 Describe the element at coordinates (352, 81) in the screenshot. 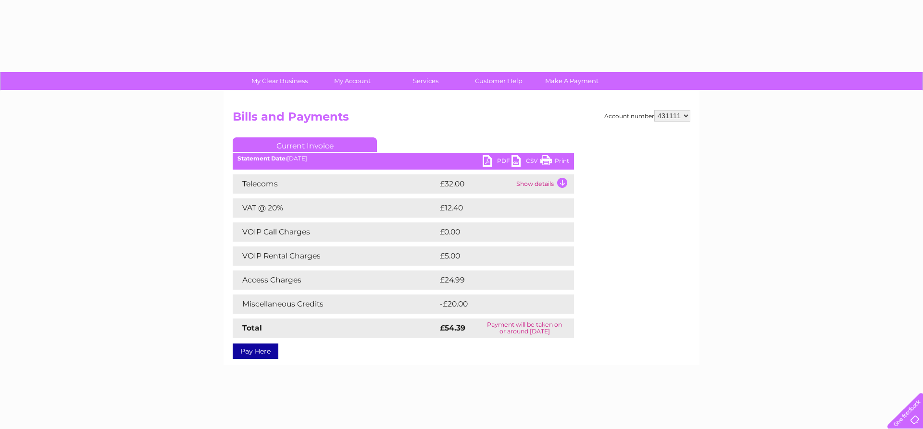

I see `a: My Account` at that location.